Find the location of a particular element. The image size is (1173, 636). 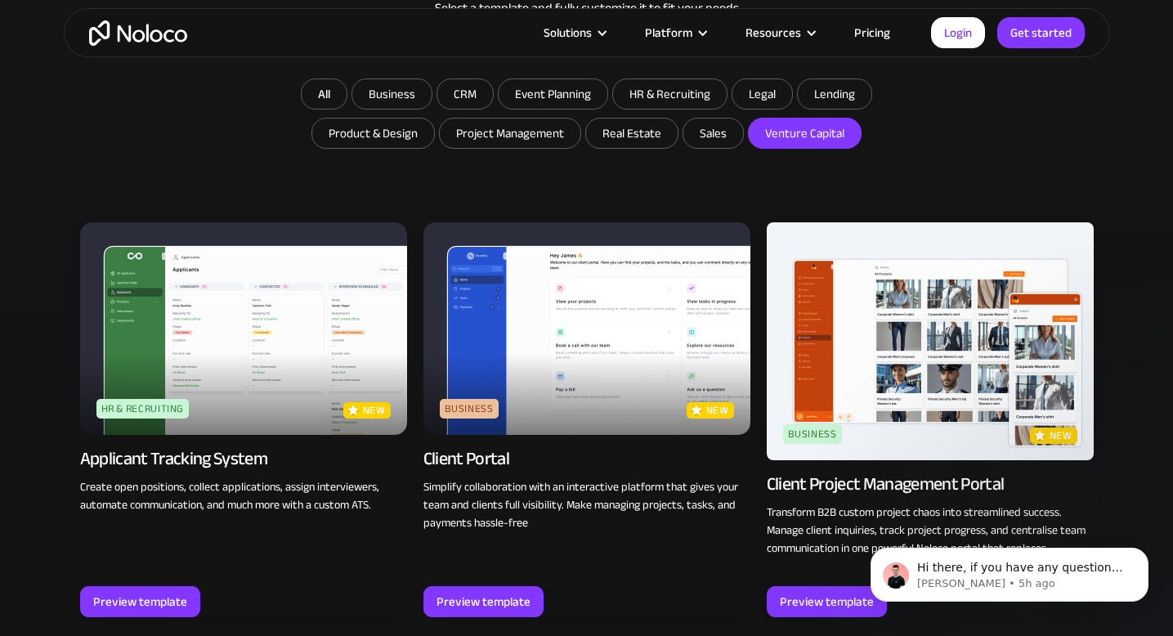

img: Profile image for Darragh is located at coordinates (50, 62).